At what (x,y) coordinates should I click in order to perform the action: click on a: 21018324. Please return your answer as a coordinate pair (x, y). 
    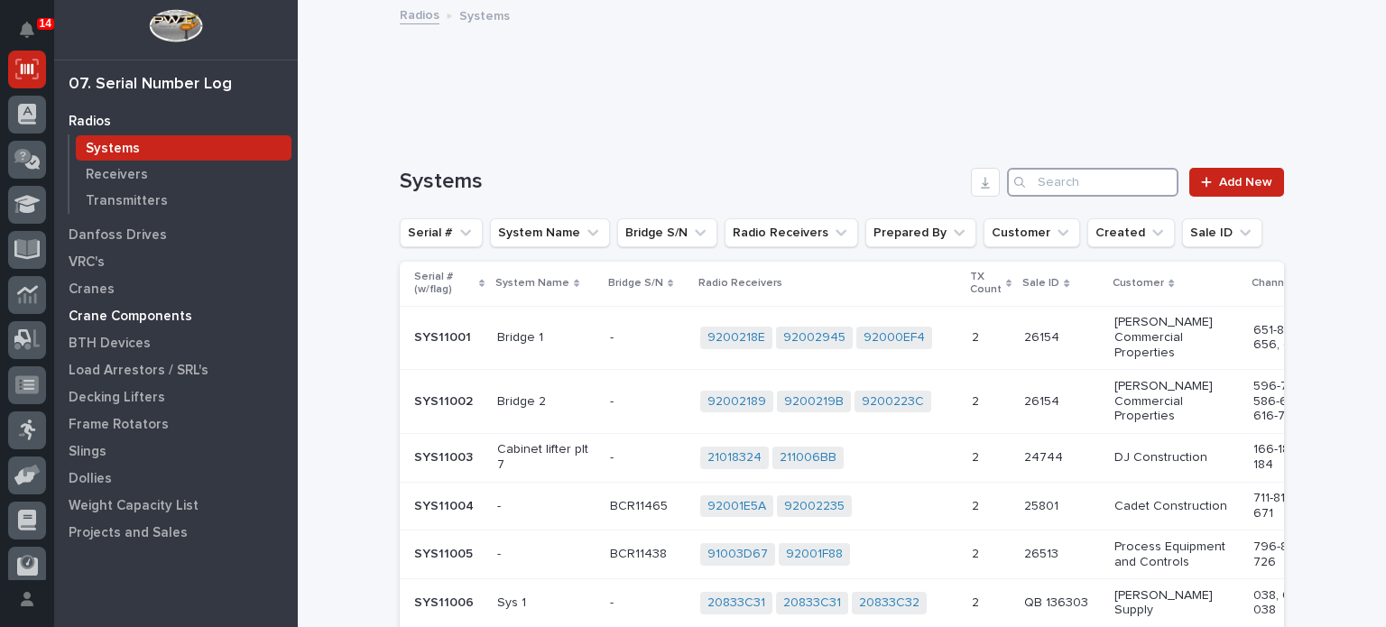
    Looking at the image, I should click on (735, 457).